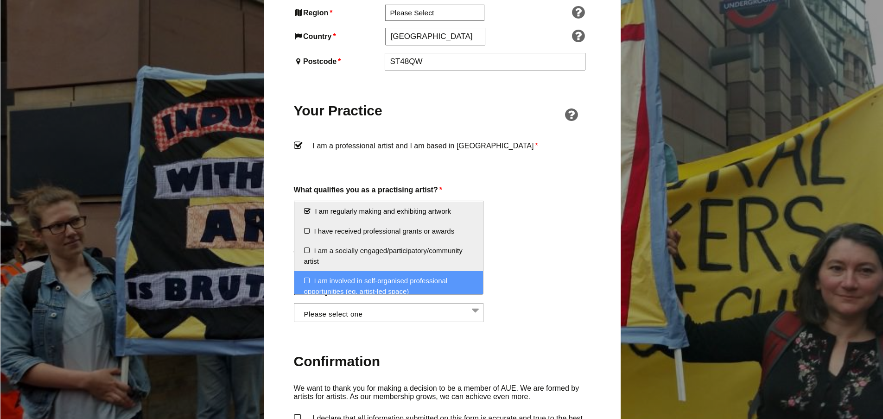 The width and height of the screenshot is (883, 419). Describe the element at coordinates (442, 392) in the screenshot. I see `p: We want to thank you for making a decision to be a member of AUE. We are formed by artists for ar...` at that location.